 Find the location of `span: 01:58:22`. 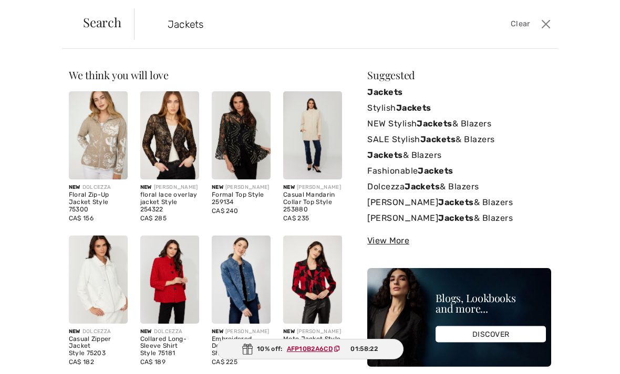

span: 01:58:22 is located at coordinates (363, 349).